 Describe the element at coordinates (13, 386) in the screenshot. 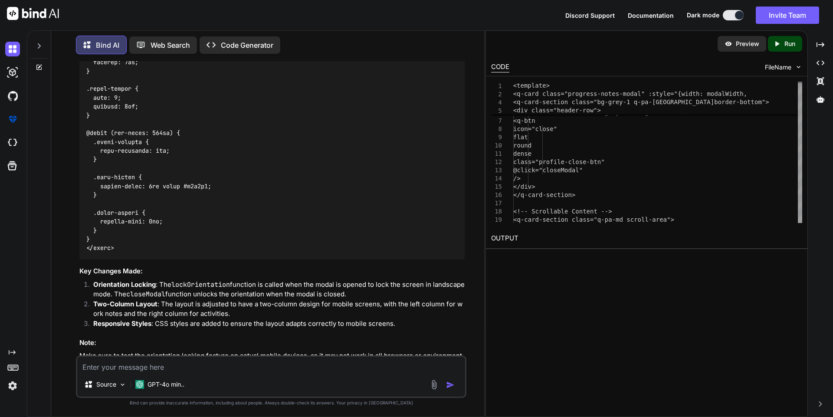

I see `img: settings` at that location.